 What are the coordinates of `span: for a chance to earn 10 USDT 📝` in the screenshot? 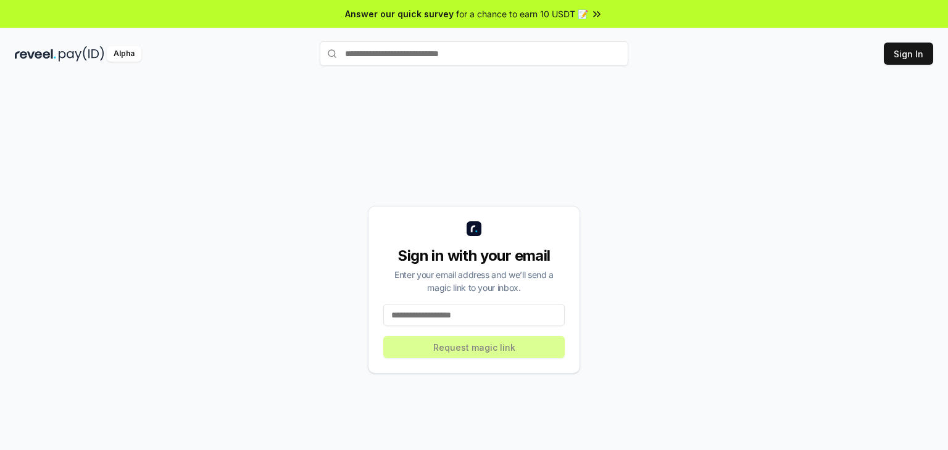 It's located at (522, 14).